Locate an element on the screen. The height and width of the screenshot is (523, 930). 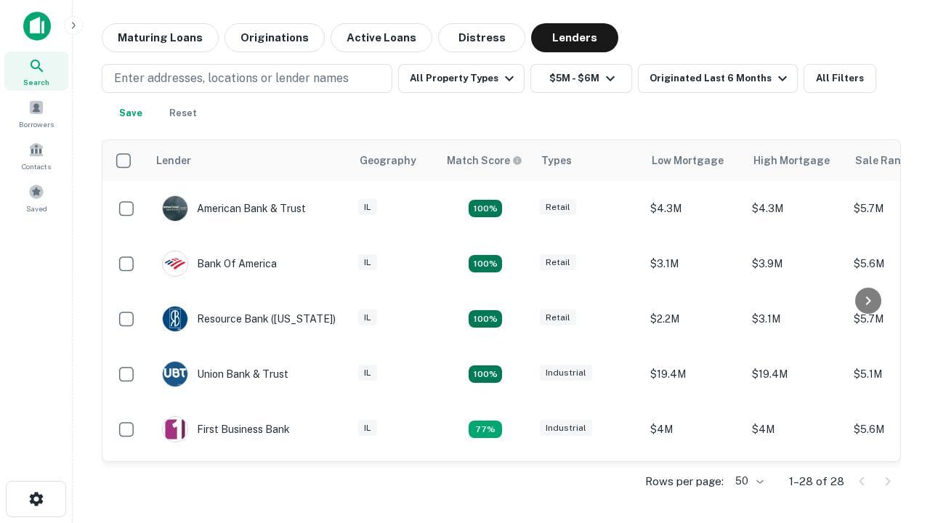
td: $2.2M is located at coordinates (694, 319).